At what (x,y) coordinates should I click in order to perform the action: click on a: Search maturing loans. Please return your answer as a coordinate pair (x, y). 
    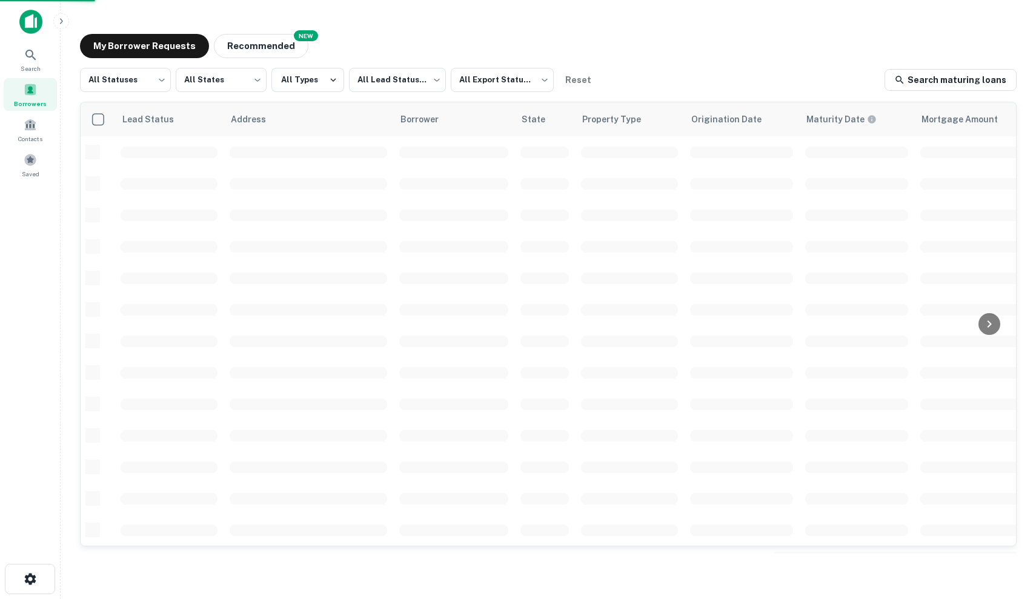
    Looking at the image, I should click on (951, 80).